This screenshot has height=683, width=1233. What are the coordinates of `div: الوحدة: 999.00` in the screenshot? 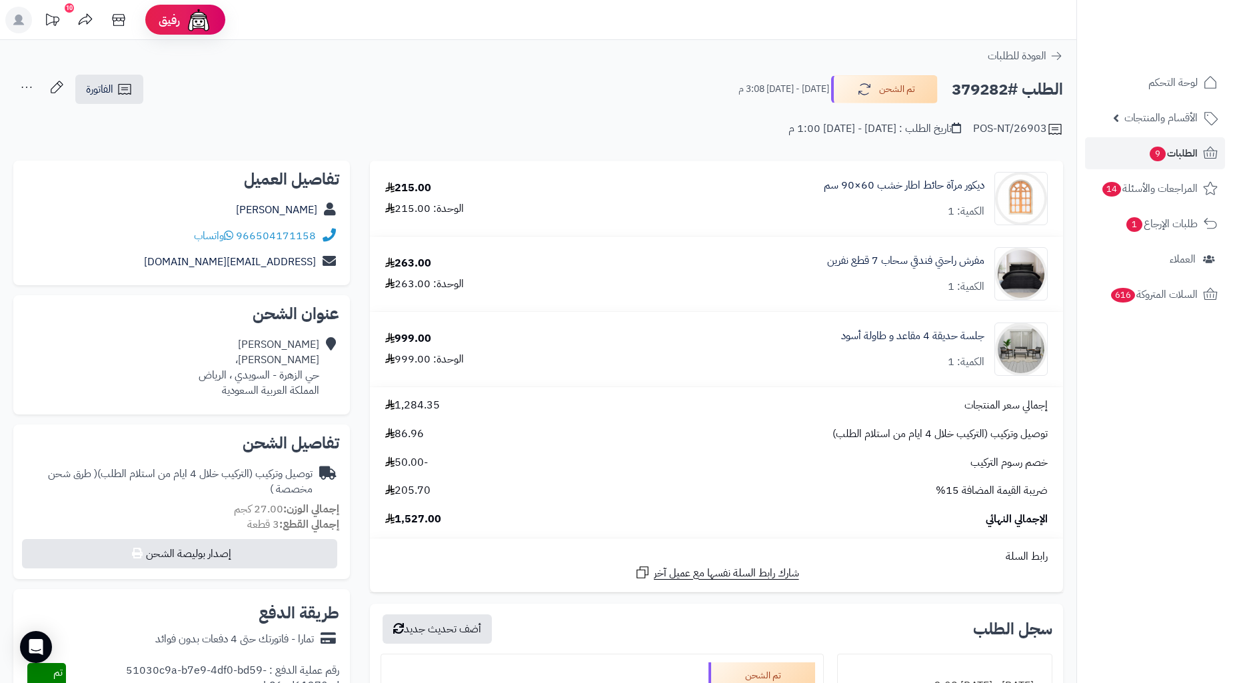 It's located at (425, 359).